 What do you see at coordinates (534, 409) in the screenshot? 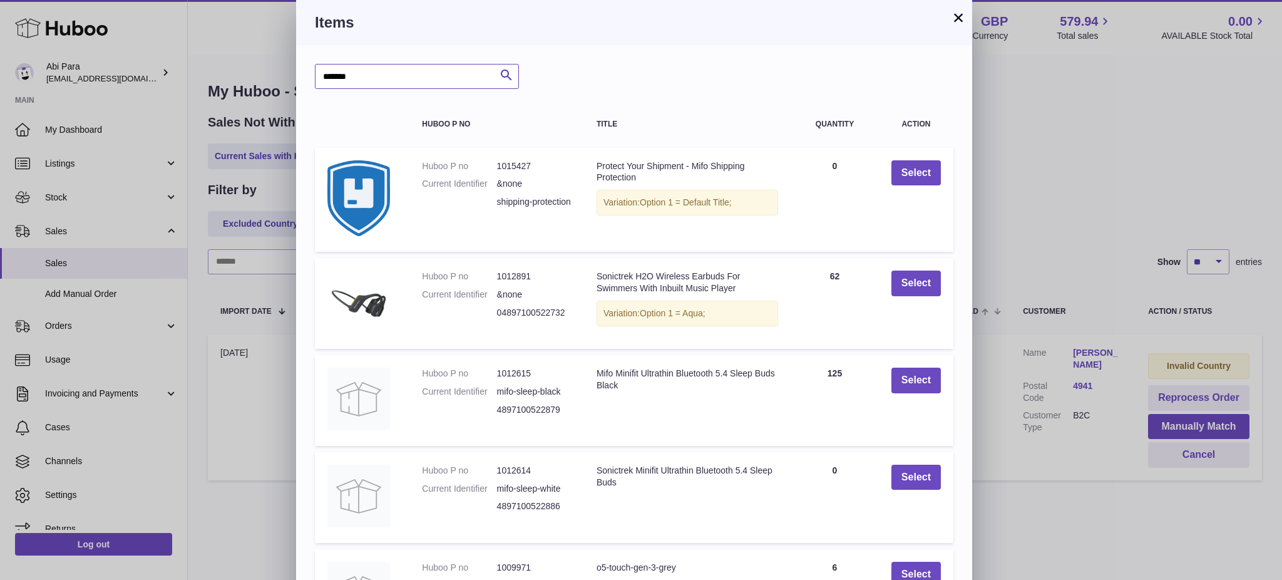
I see `dd: 4897100522879` at bounding box center [534, 409].